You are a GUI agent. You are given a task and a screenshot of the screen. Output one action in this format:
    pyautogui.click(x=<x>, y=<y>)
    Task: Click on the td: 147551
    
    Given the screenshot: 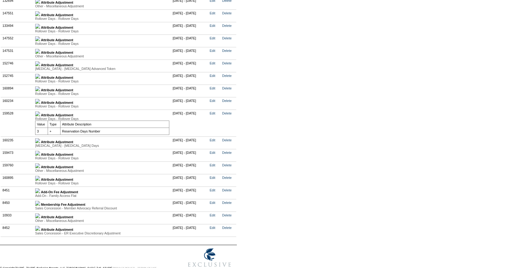 What is the action you would take?
    pyautogui.click(x=17, y=16)
    